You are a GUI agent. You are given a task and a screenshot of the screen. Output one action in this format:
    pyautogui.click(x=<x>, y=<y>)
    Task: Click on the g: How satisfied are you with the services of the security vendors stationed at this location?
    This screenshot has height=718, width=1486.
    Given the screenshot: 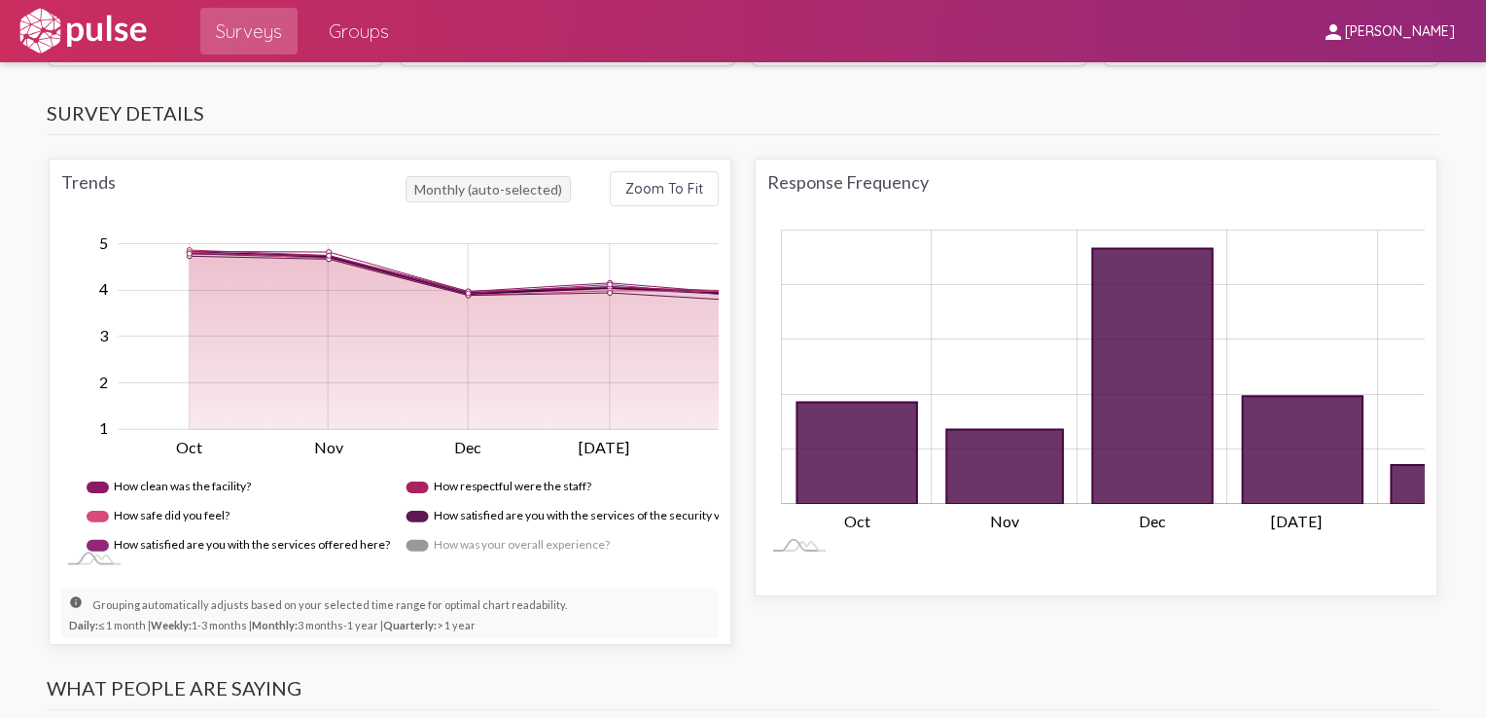 What is the action you would take?
    pyautogui.click(x=649, y=517)
    